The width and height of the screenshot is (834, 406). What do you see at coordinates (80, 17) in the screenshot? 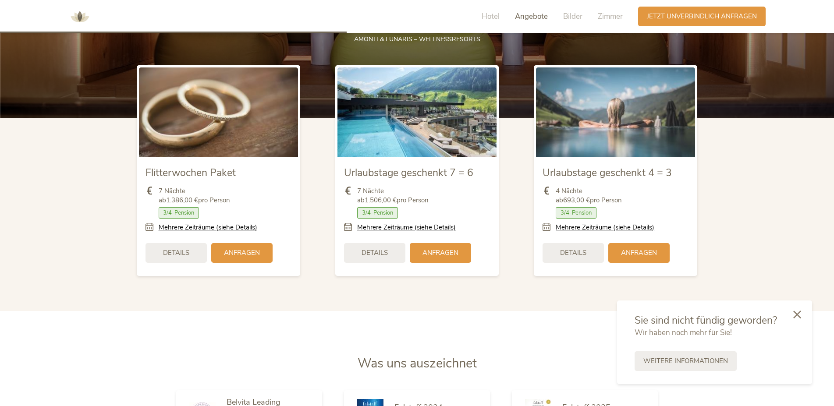
I see `img: AMONTI & LUNARIS Wellnessresort` at bounding box center [80, 17].